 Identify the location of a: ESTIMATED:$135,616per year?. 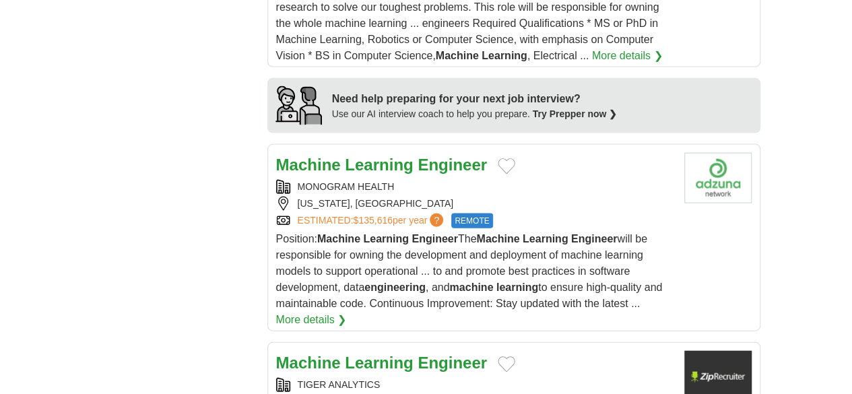
(372, 221).